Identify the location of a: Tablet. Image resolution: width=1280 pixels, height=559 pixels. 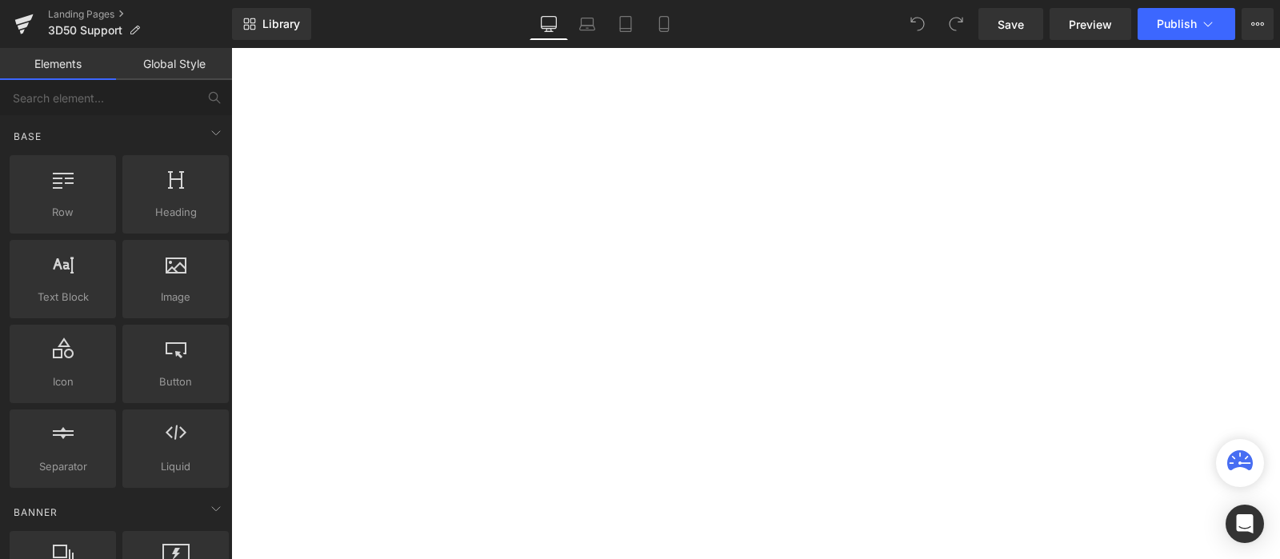
(626, 24).